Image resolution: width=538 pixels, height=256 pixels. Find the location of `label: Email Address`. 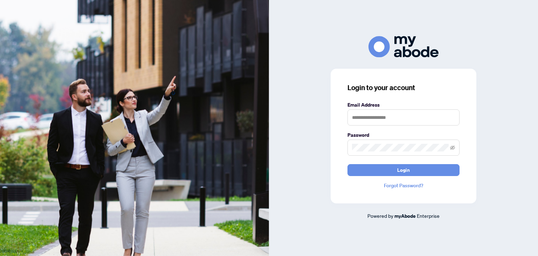

label: Email Address is located at coordinates (403, 105).